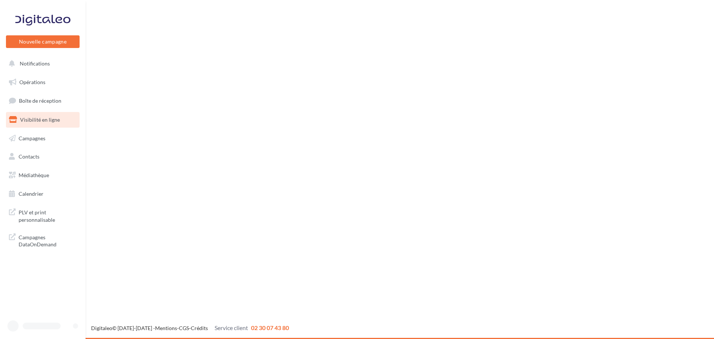 Image resolution: width=714 pixels, height=339 pixels. Describe the element at coordinates (31, 193) in the screenshot. I see `span: Calendrier` at that location.